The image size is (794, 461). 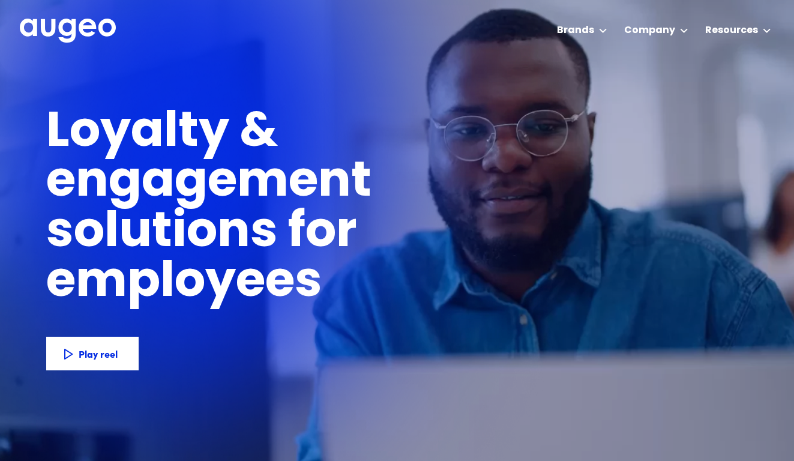 What do you see at coordinates (305, 183) in the screenshot?
I see `h1: Loyalty & engagement solutions for` at bounding box center [305, 183].